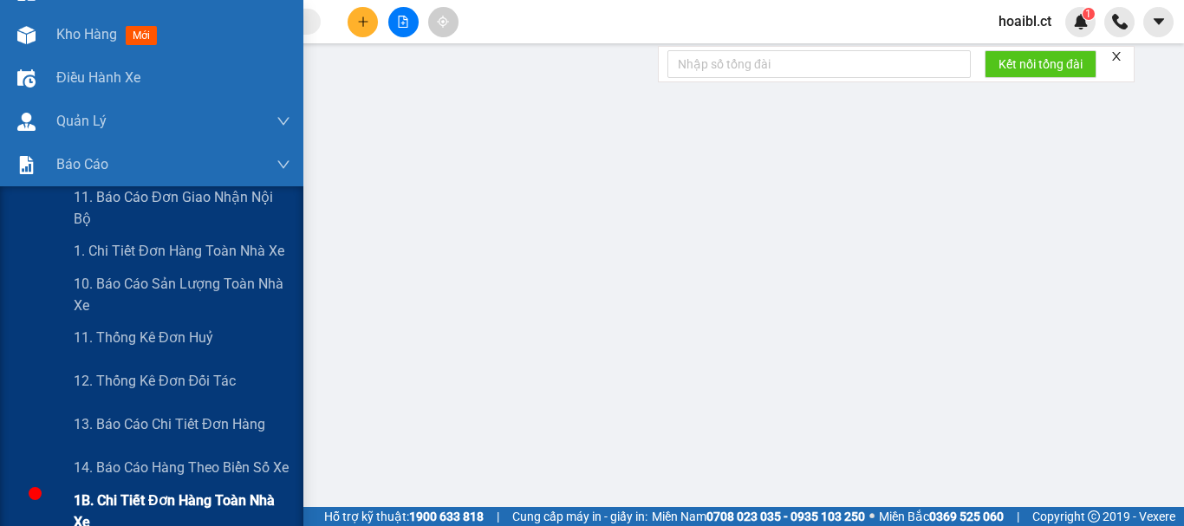 This screenshot has height=526, width=1184. I want to click on button: plus, so click(362, 22).